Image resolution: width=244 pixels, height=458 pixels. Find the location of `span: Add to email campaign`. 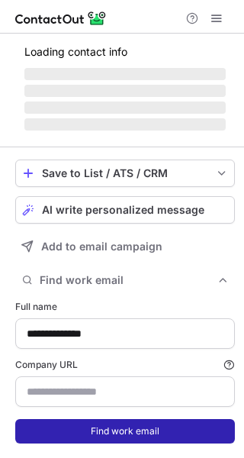

span: Add to email campaign is located at coordinates (101, 246).